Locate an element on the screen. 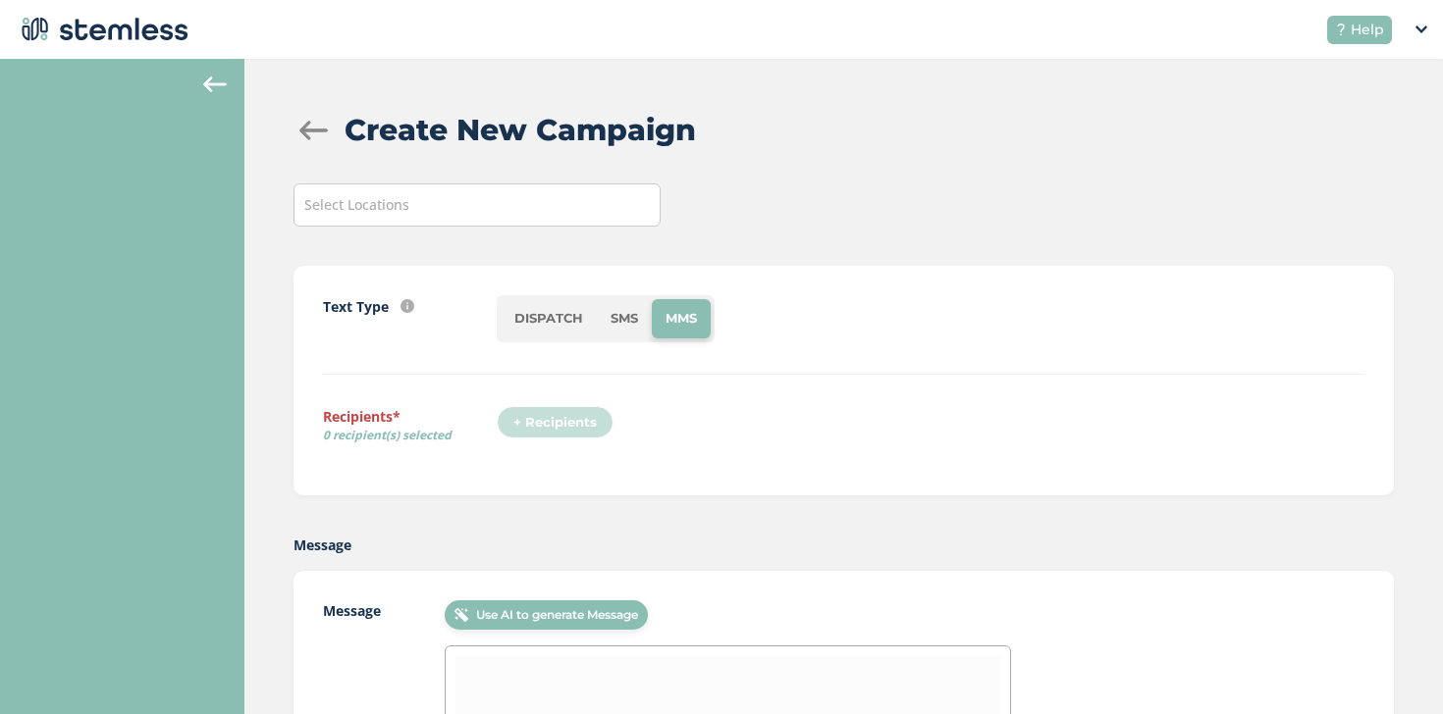  label: Recipients* is located at coordinates (409, 429).